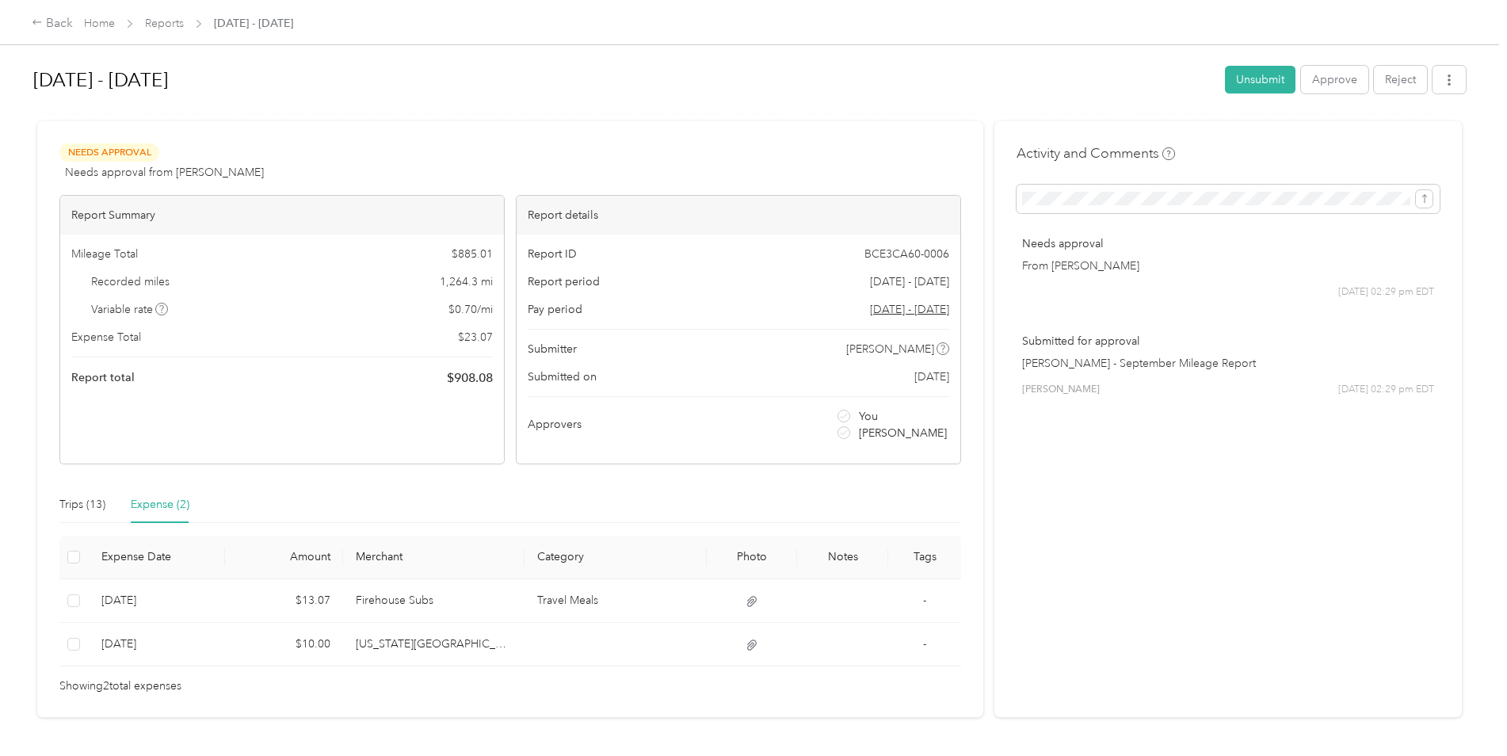 The image size is (1507, 756). What do you see at coordinates (284, 644) in the screenshot?
I see `td: $10.00` at bounding box center [284, 644].